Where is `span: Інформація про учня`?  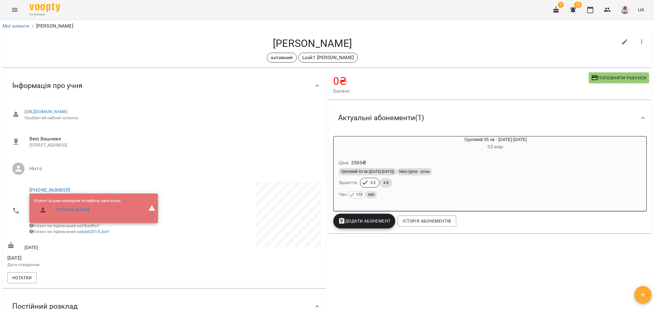 span: Інформація про учня is located at coordinates (47, 86).